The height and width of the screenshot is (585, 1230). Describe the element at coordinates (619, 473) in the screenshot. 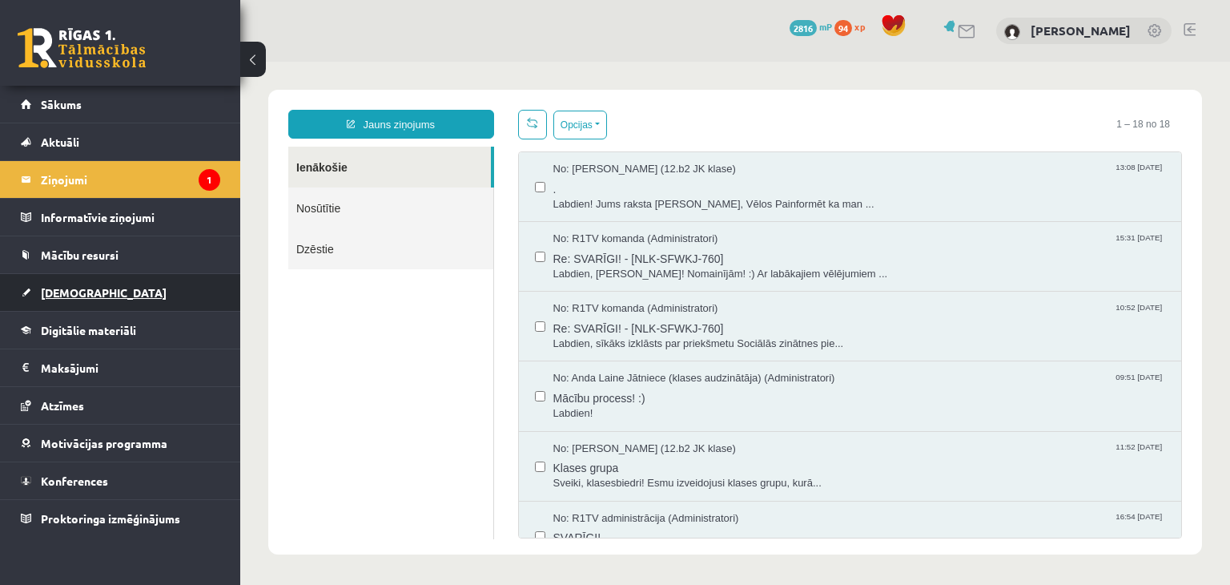

I see `span: SVARĪGI!` at that location.